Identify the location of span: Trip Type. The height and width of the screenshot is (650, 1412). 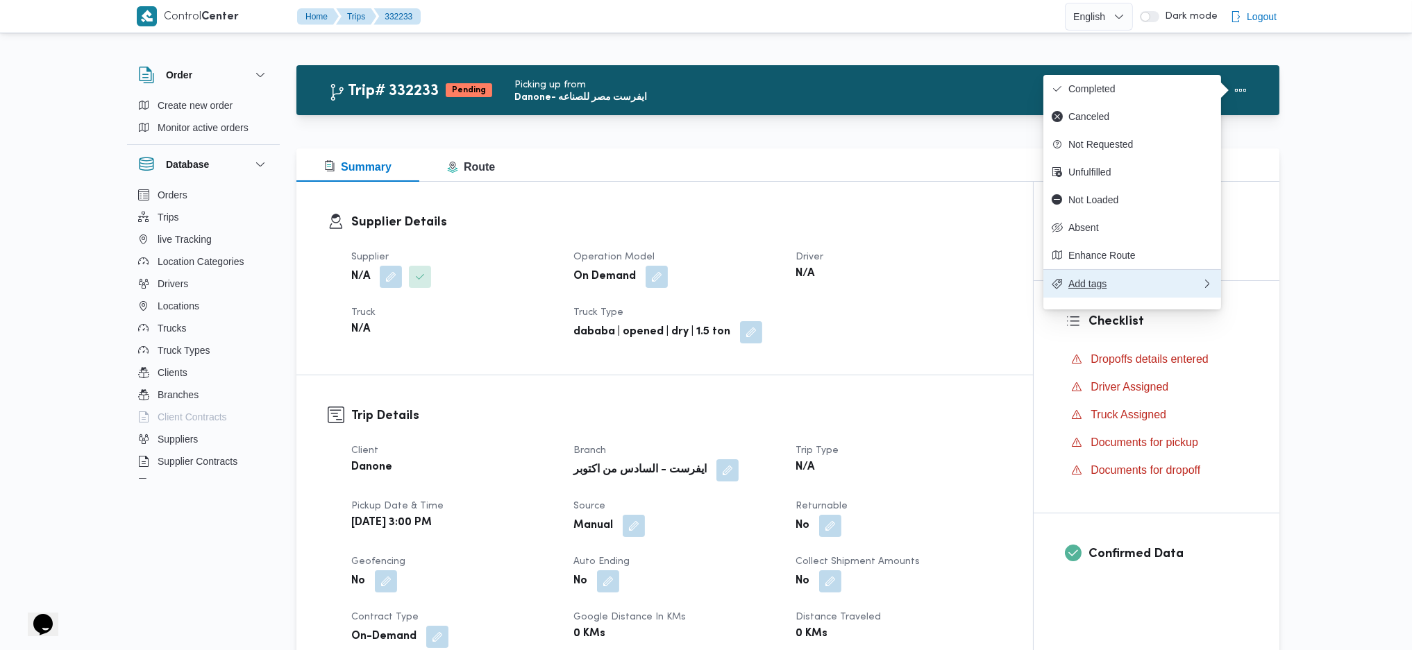
(817, 450).